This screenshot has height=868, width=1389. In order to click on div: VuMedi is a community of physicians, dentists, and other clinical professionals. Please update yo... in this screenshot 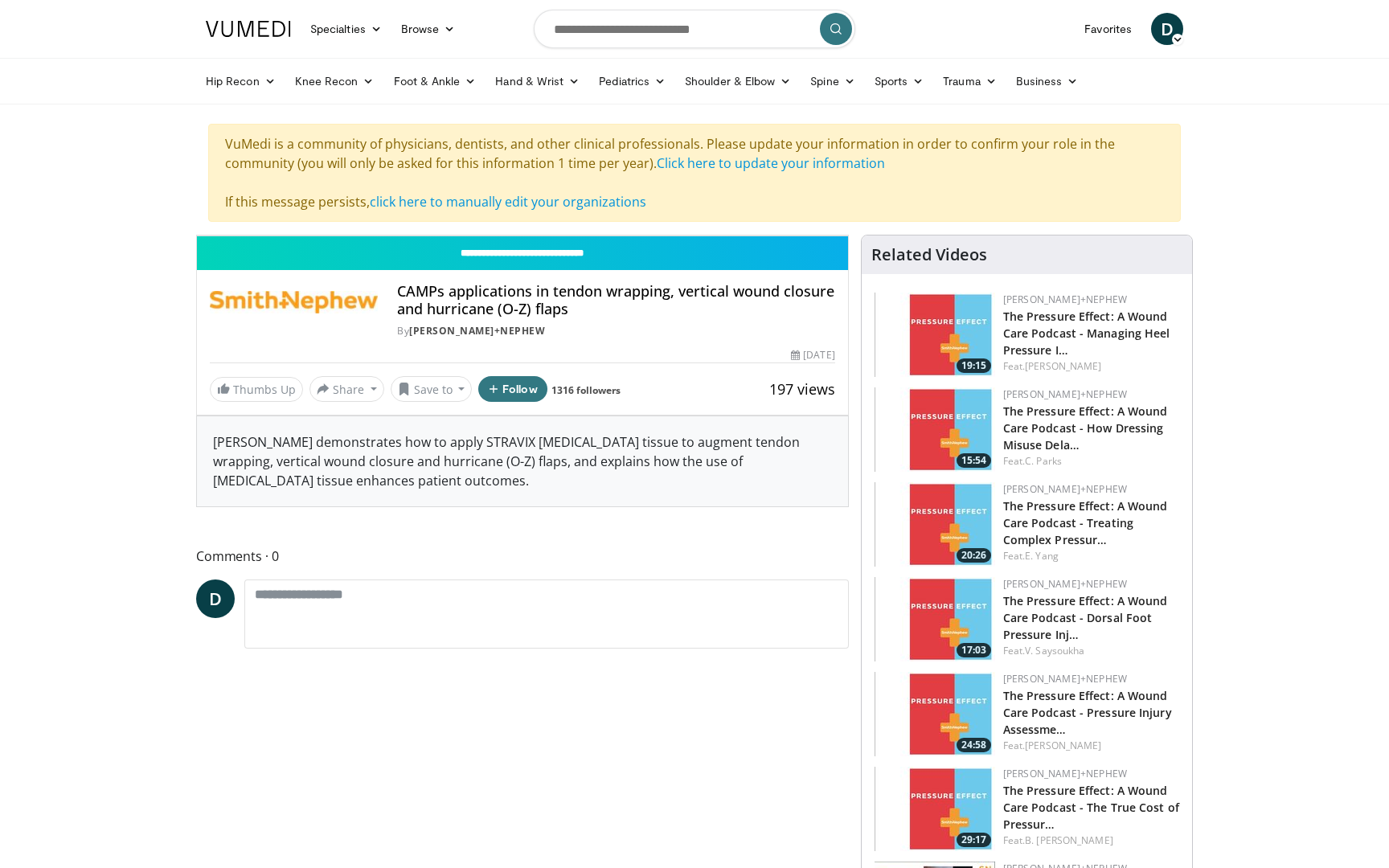, I will do `click(695, 173)`.